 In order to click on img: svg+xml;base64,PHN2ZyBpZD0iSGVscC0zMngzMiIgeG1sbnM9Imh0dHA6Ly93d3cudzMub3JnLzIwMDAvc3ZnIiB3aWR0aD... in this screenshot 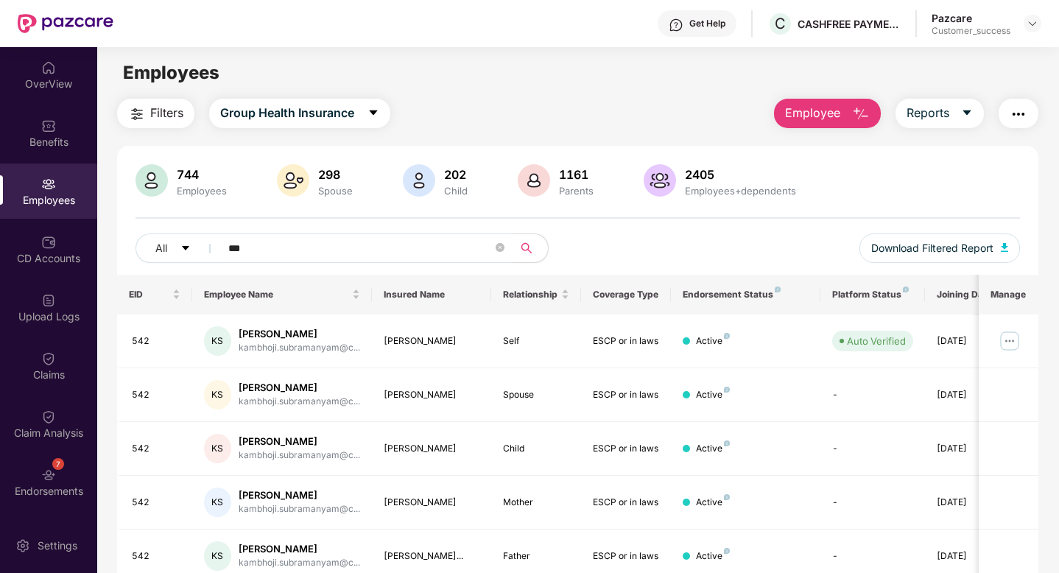, I will do `click(676, 25)`.